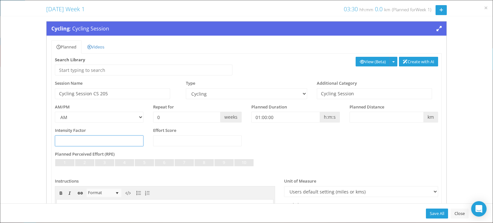 The height and width of the screenshot is (223, 493). Describe the element at coordinates (300, 181) in the screenshot. I see `label: Unit of Measure` at that location.